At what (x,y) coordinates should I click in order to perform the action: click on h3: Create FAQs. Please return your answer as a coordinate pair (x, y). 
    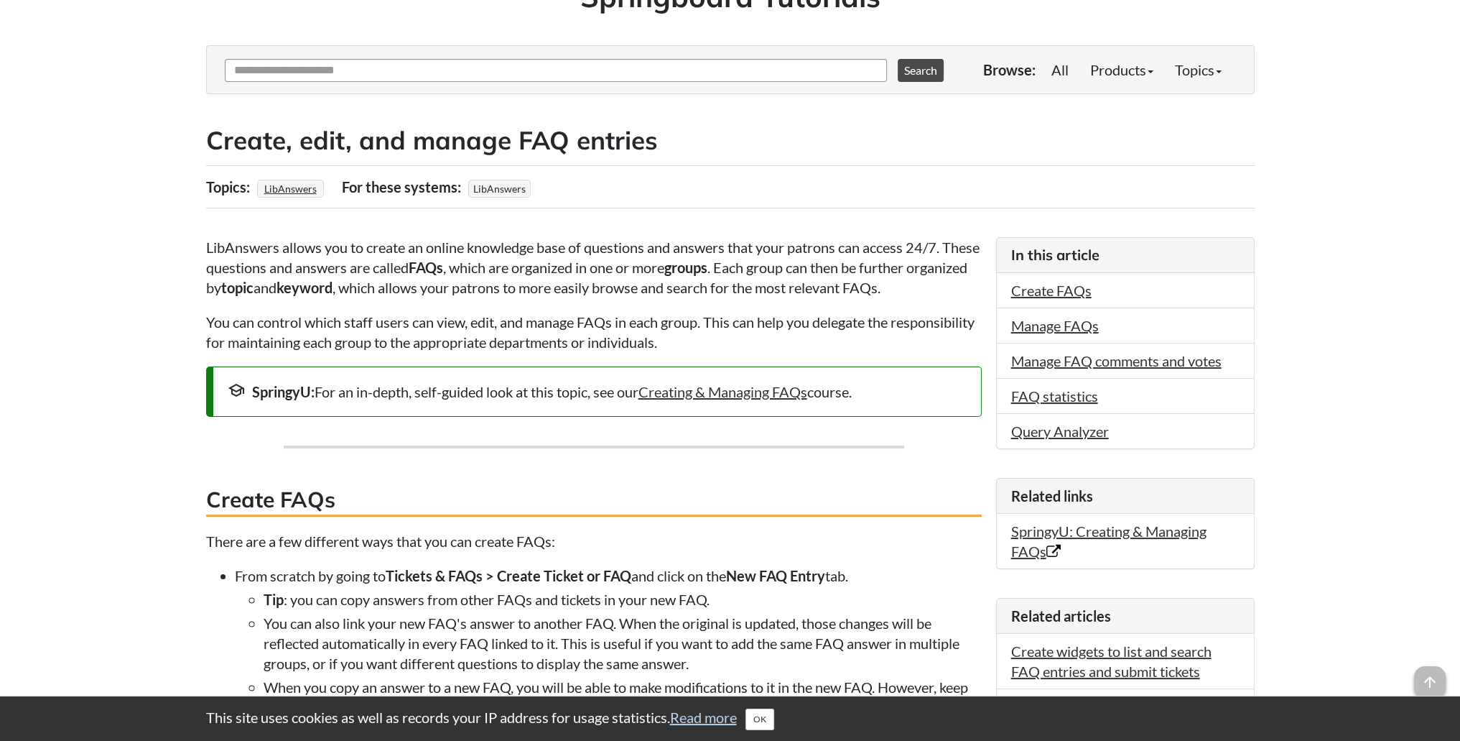
    Looking at the image, I should click on (594, 500).